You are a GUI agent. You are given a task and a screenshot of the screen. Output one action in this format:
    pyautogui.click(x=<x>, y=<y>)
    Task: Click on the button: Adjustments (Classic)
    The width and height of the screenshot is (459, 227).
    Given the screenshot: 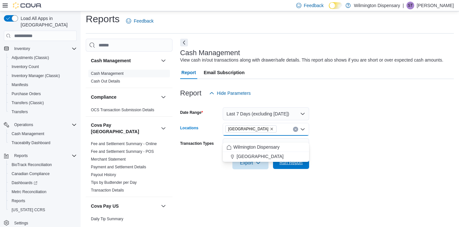 What is the action you would take?
    pyautogui.click(x=43, y=58)
    